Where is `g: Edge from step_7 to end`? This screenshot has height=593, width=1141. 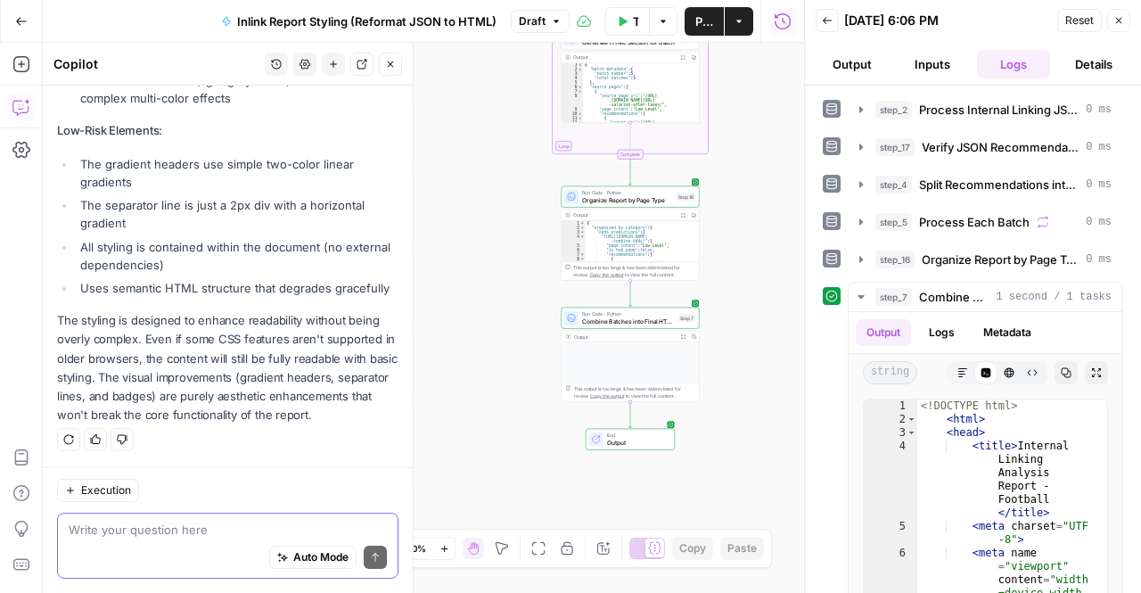 g: Edge from step_7 to end is located at coordinates (630, 414).